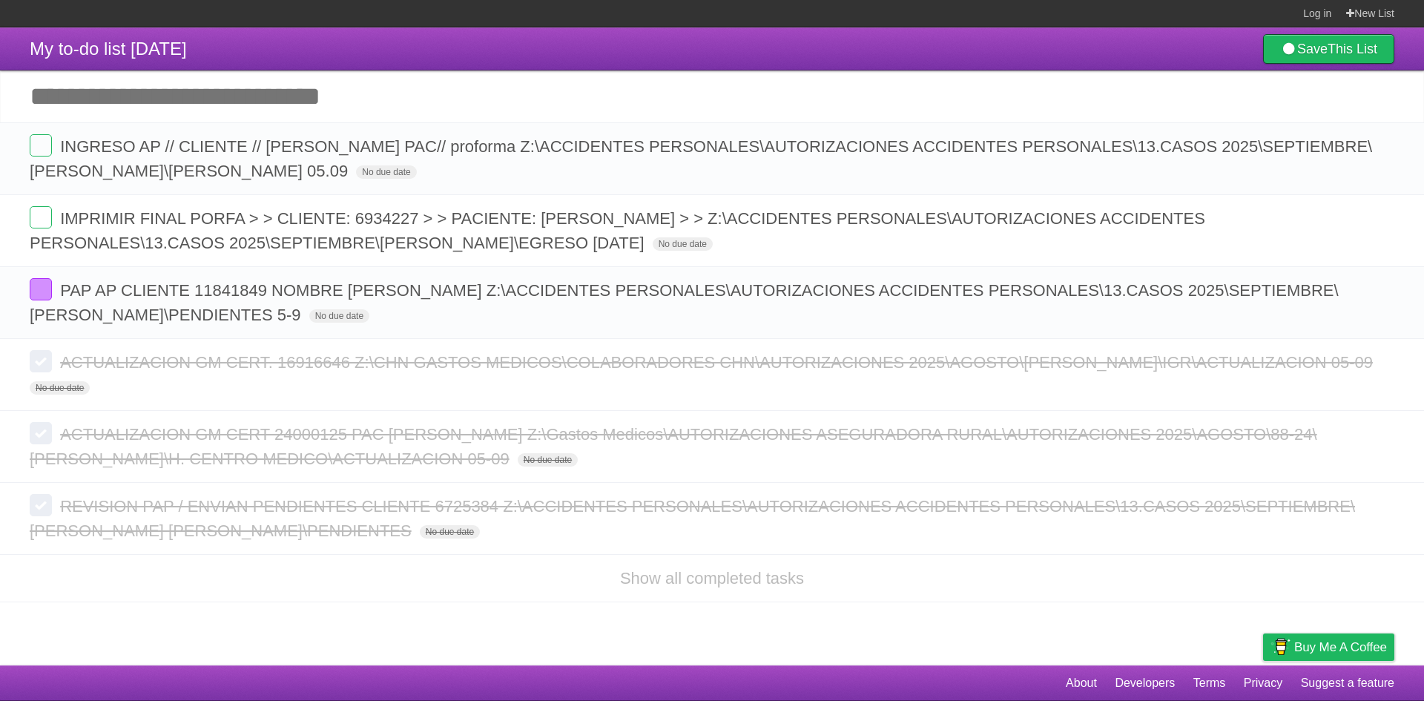 This screenshot has width=1424, height=701. Describe the element at coordinates (1144, 683) in the screenshot. I see `a: Developers` at that location.